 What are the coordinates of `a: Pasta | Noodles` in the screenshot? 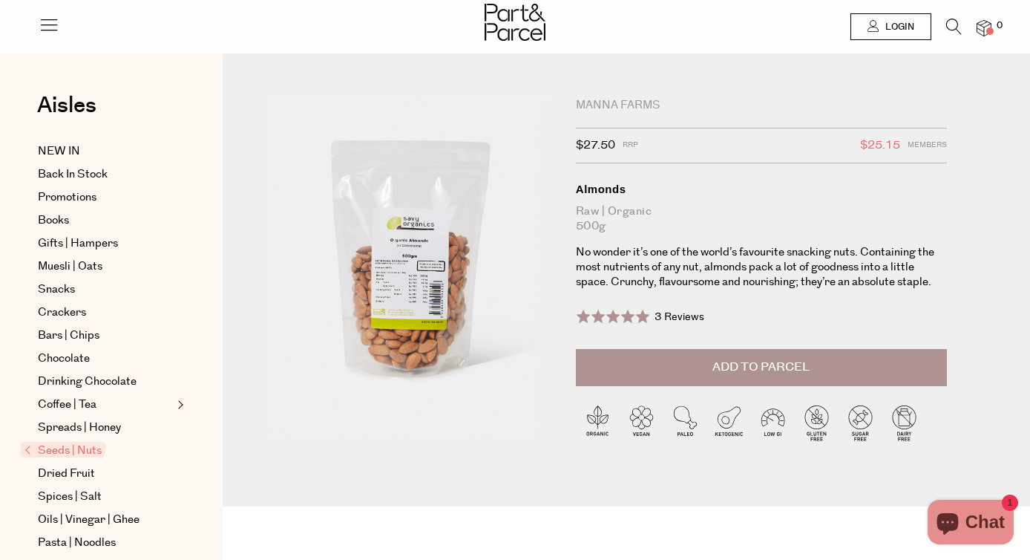 It's located at (105, 543).